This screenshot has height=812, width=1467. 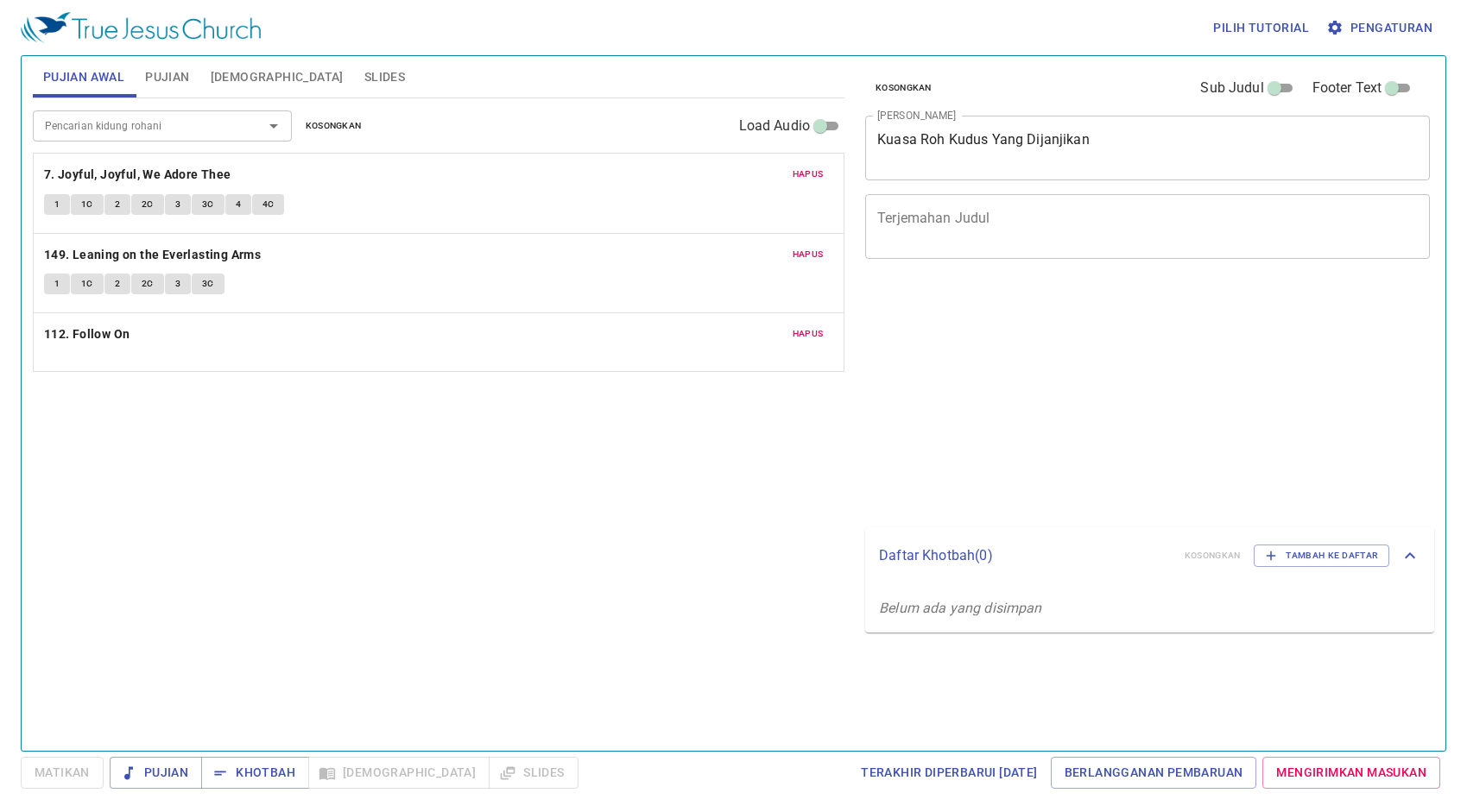 What do you see at coordinates (87, 334) in the screenshot?
I see `b: 112. Follow On` at bounding box center [87, 334].